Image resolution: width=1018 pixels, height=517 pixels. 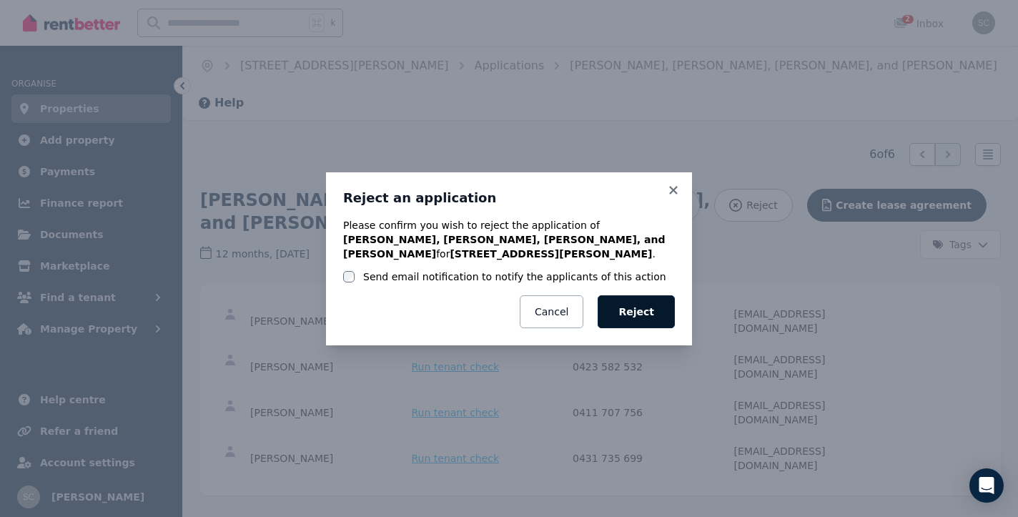 What do you see at coordinates (551, 312) in the screenshot?
I see `button: Cancel` at bounding box center [551, 312].